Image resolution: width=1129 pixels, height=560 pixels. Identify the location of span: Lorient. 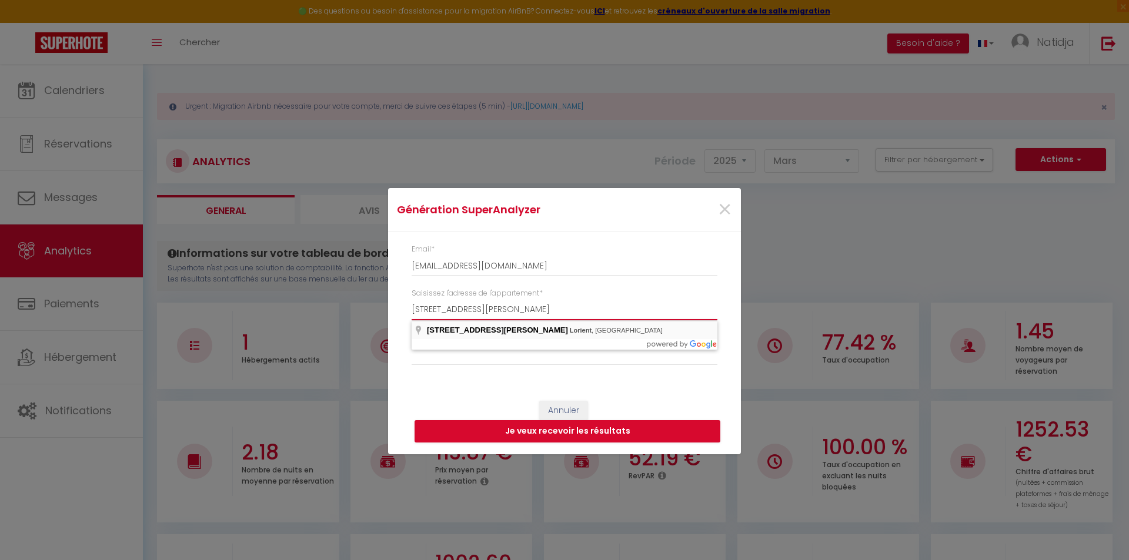
(580, 330).